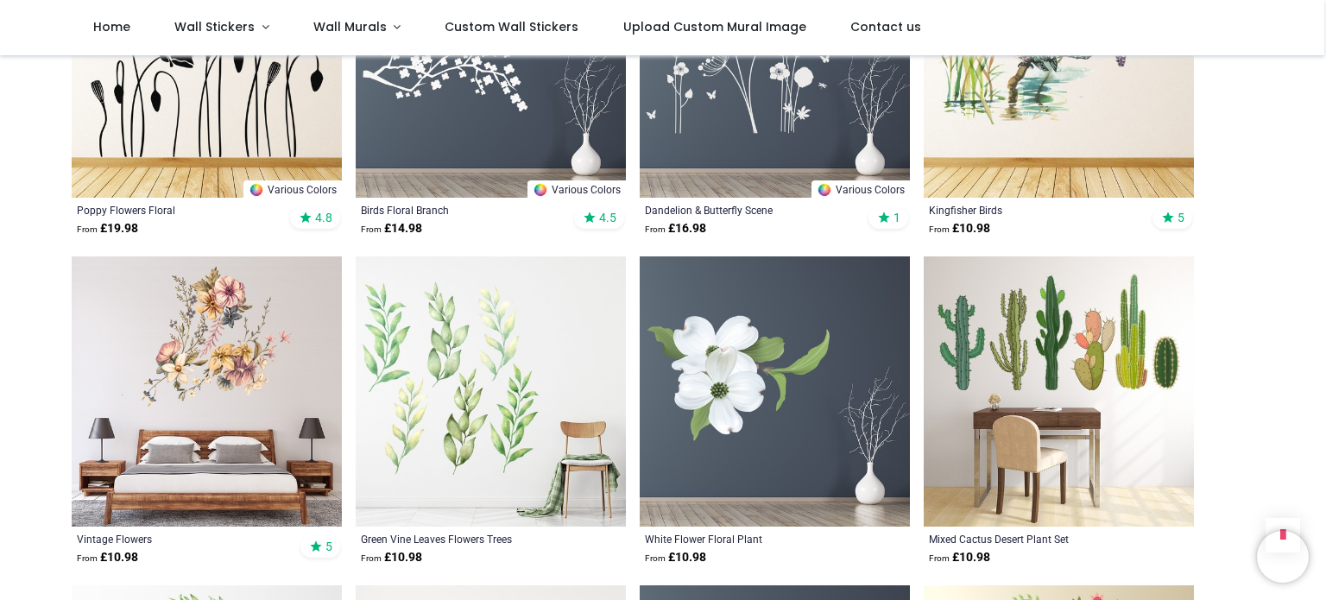  Describe the element at coordinates (214, 27) in the screenshot. I see `span: Wall Stickers` at that location.